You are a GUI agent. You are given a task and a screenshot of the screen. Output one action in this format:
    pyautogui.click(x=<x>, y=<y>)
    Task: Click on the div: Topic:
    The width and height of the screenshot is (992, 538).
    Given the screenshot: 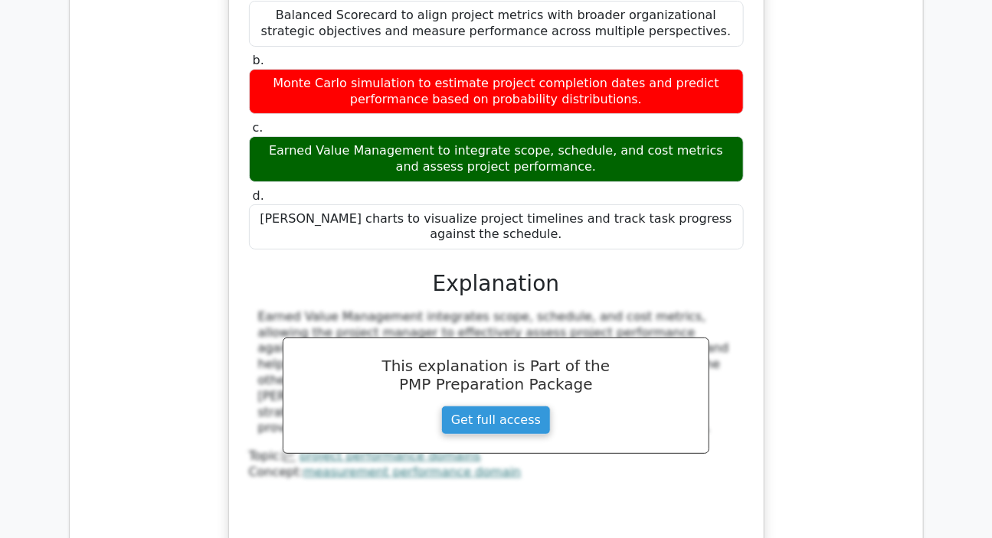 What is the action you would take?
    pyautogui.click(x=496, y=457)
    